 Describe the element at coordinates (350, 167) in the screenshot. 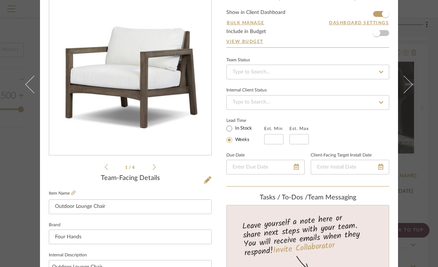

I see `input: Enter Install Date` at that location.